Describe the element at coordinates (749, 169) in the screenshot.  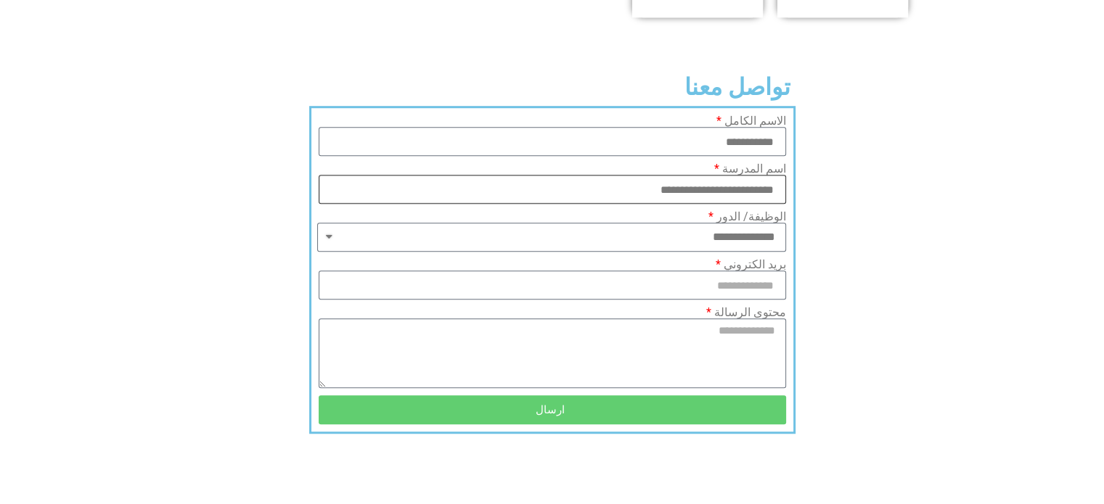
I see `label: اسم المدرسة` at that location.